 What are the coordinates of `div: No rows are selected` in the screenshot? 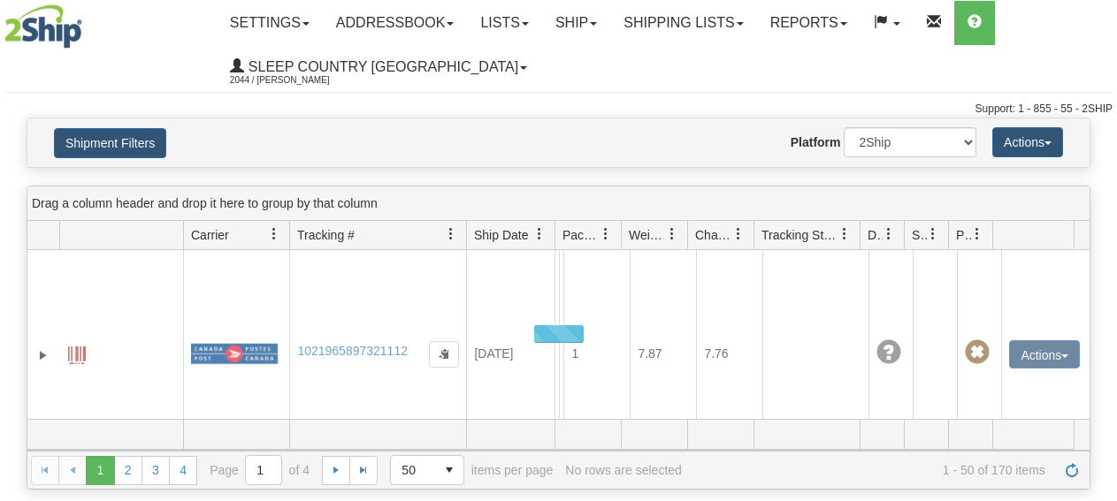 It's located at (624, 471).